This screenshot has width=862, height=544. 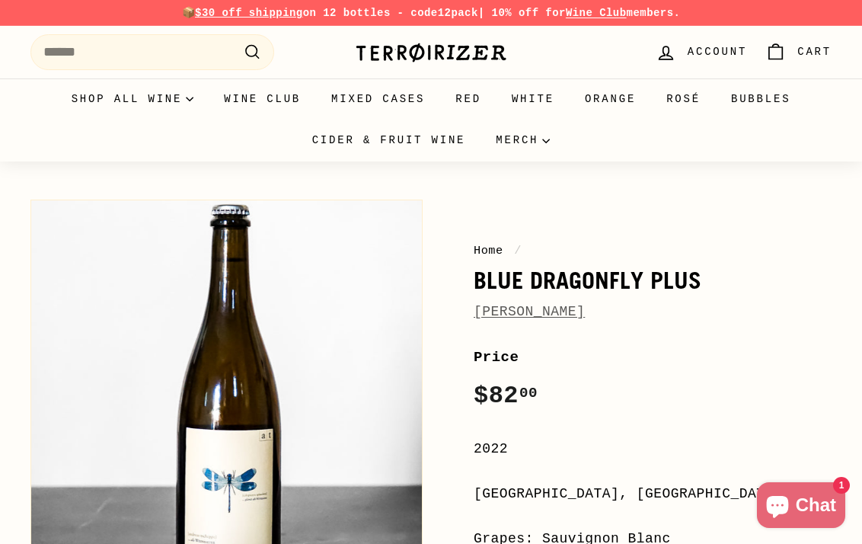 I want to click on a: Account, so click(x=701, y=52).